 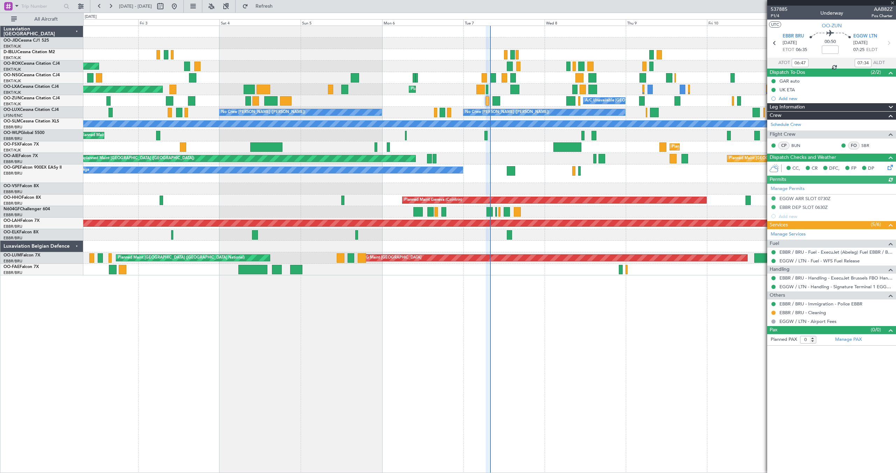 I want to click on a: Manage PAX, so click(x=849, y=340).